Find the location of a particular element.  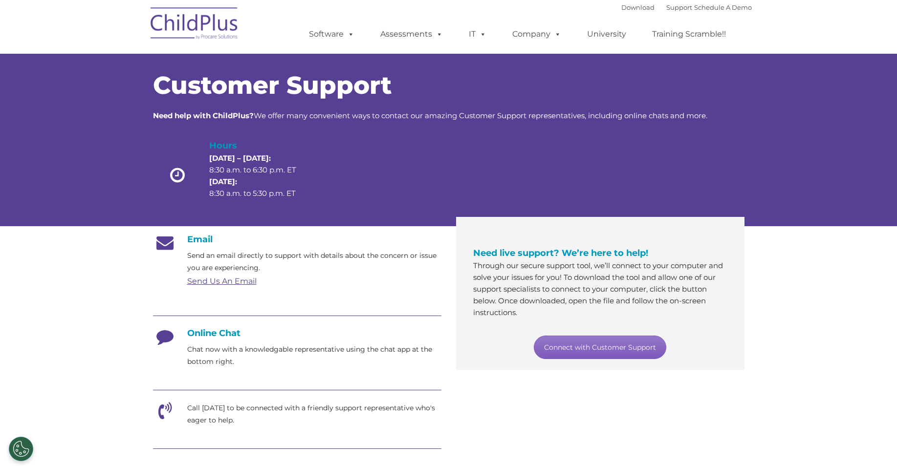

p: 8:30 a.m. to 6:30 p.m. ET 8:30 a.m. to 5:30 p.m. ET is located at coordinates (261, 176).